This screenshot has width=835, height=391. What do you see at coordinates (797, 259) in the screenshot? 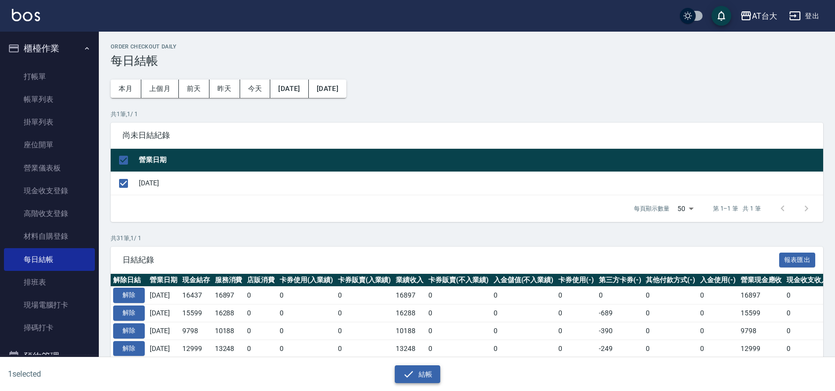
I see `a: 報表匯出` at bounding box center [797, 259].